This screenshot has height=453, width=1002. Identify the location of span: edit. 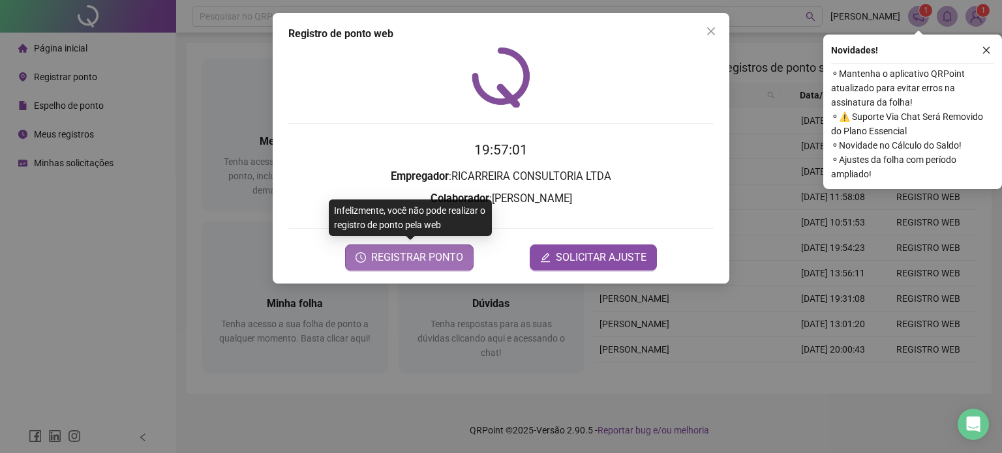
(545, 258).